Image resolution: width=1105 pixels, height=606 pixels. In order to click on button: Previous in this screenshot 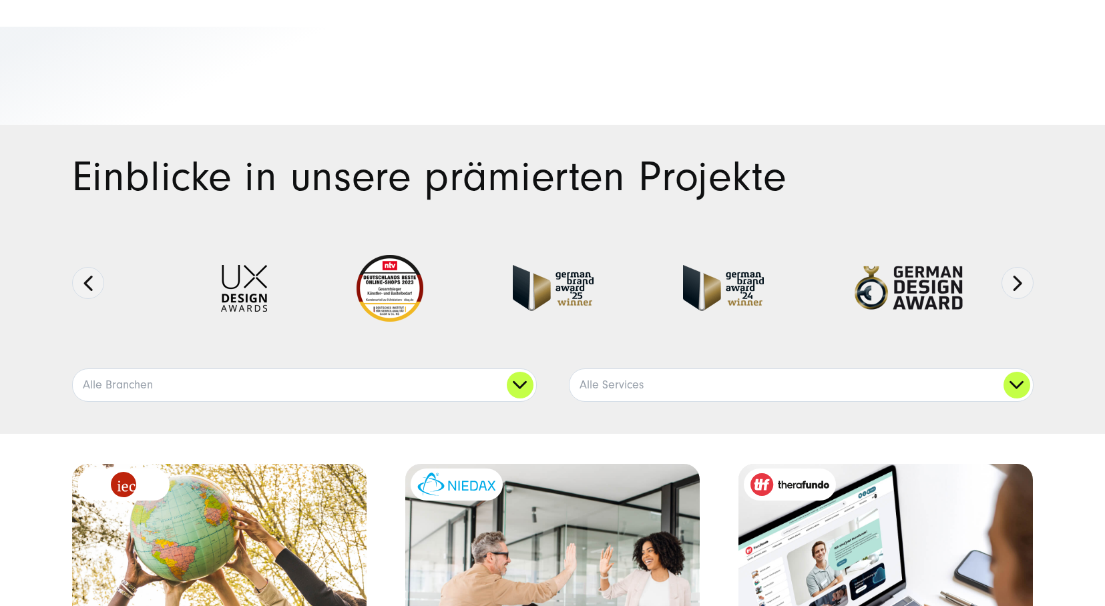, I will do `click(88, 283)`.